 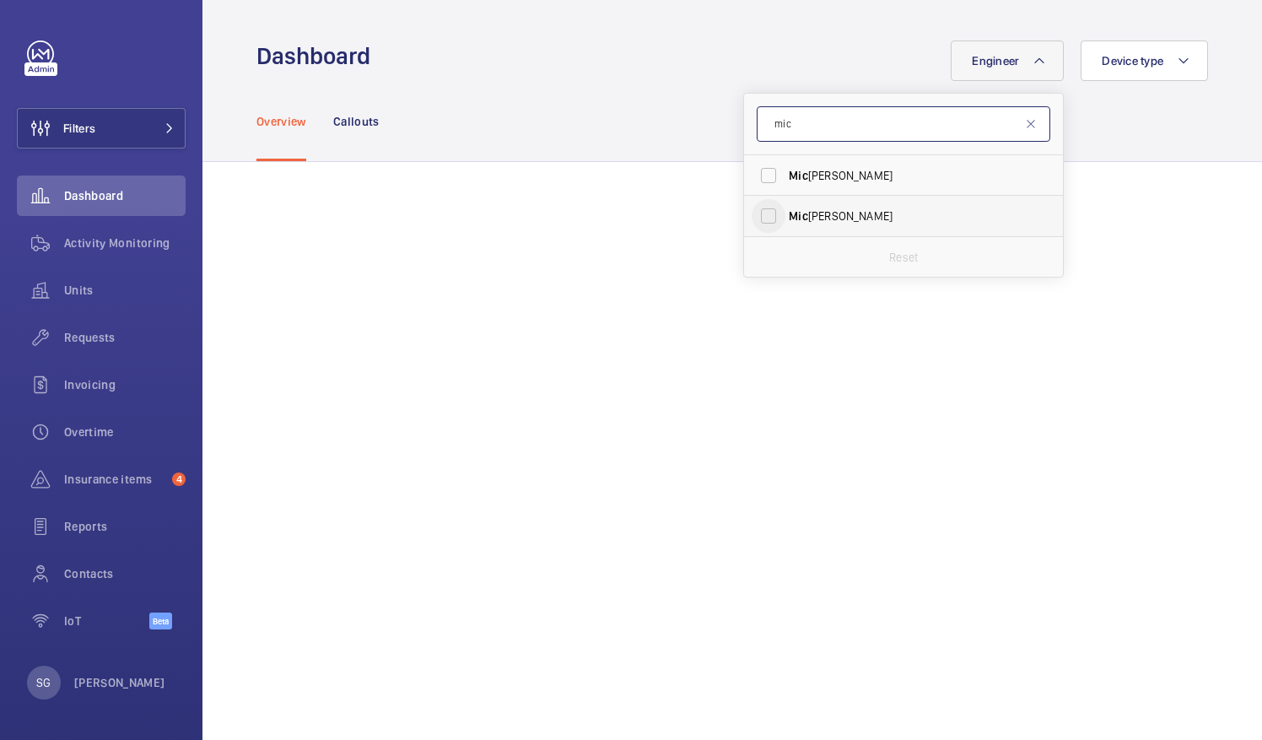 I want to click on input: Search by engineer, so click(x=903, y=124).